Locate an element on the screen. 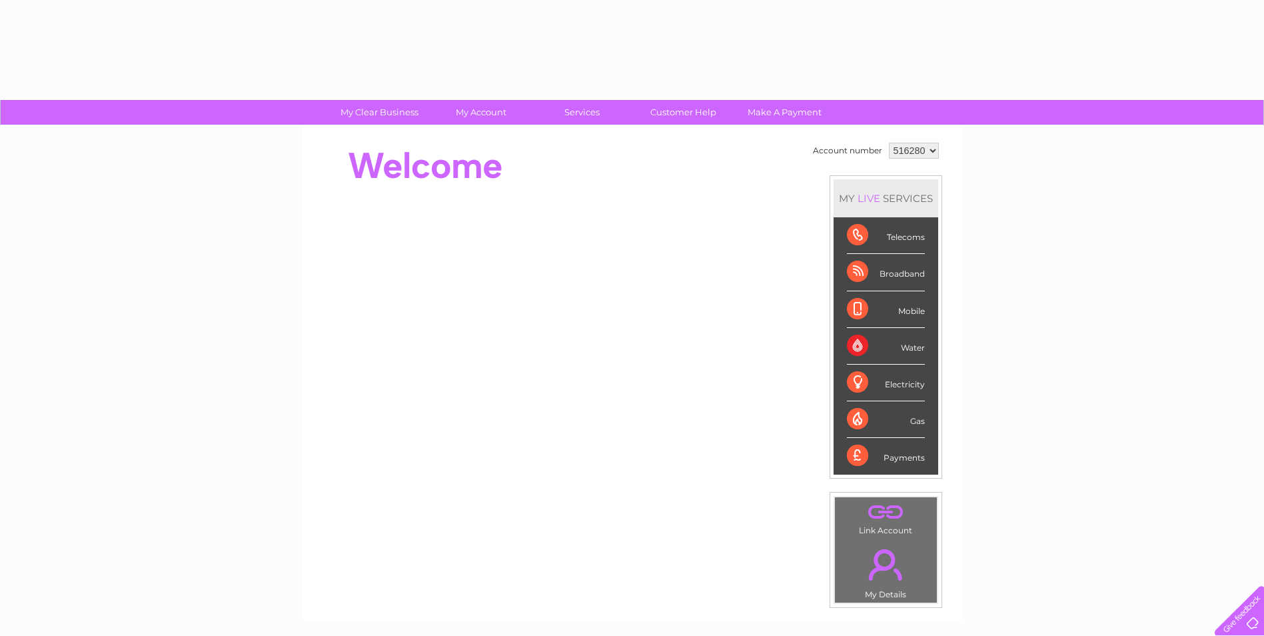  td: My Details is located at coordinates (886, 571).